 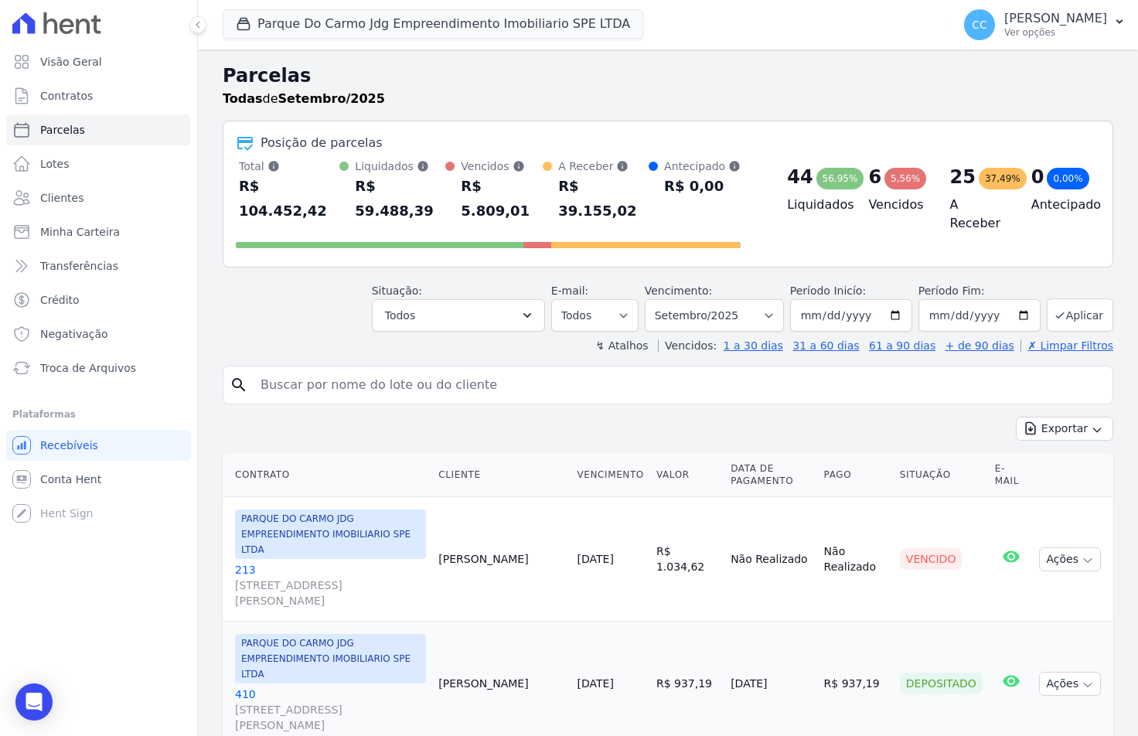 I want to click on p: Ver opções, so click(x=1055, y=32).